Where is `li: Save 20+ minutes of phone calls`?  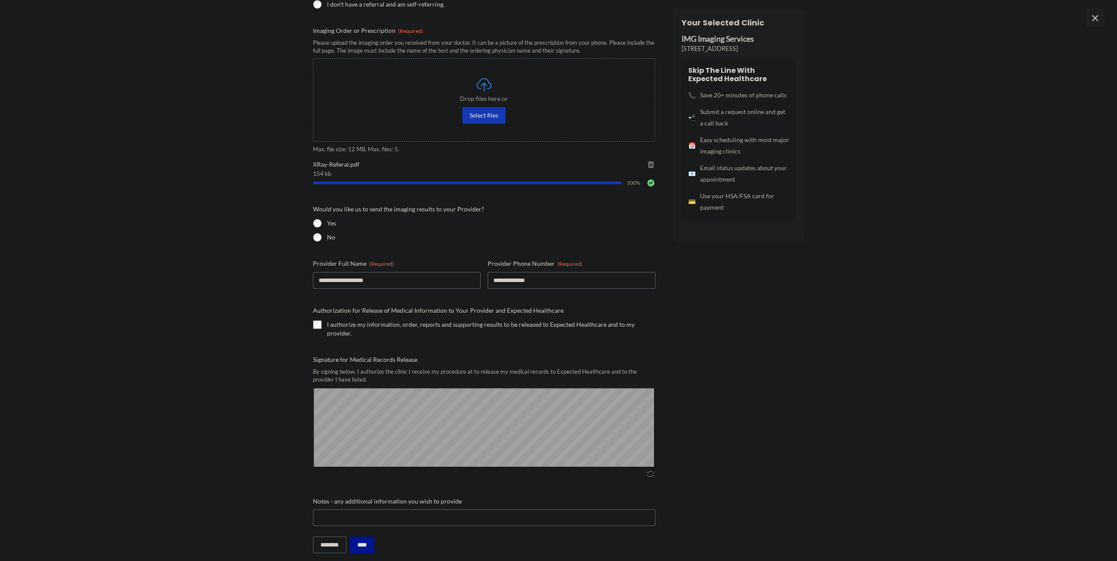 li: Save 20+ minutes of phone calls is located at coordinates (739, 95).